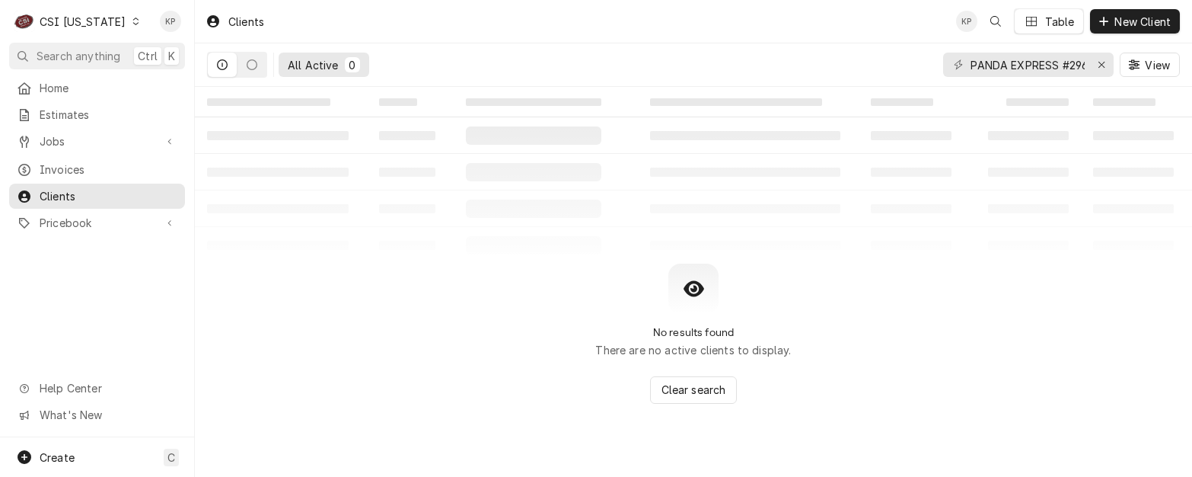  Describe the element at coordinates (693, 390) in the screenshot. I see `button: Clear search` at that location.